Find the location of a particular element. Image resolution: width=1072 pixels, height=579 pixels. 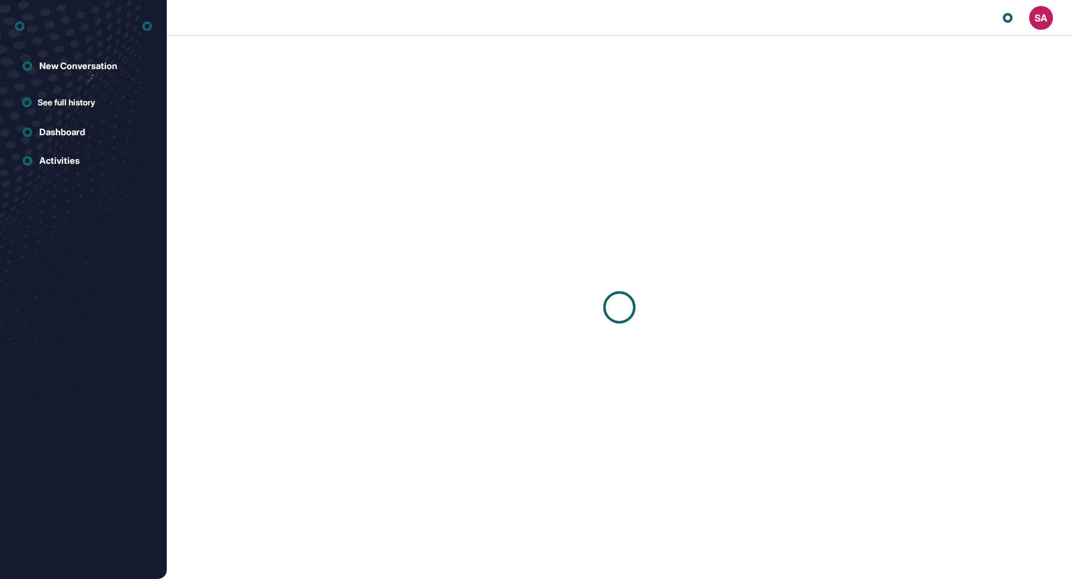

div: Activities is located at coordinates (60, 161).